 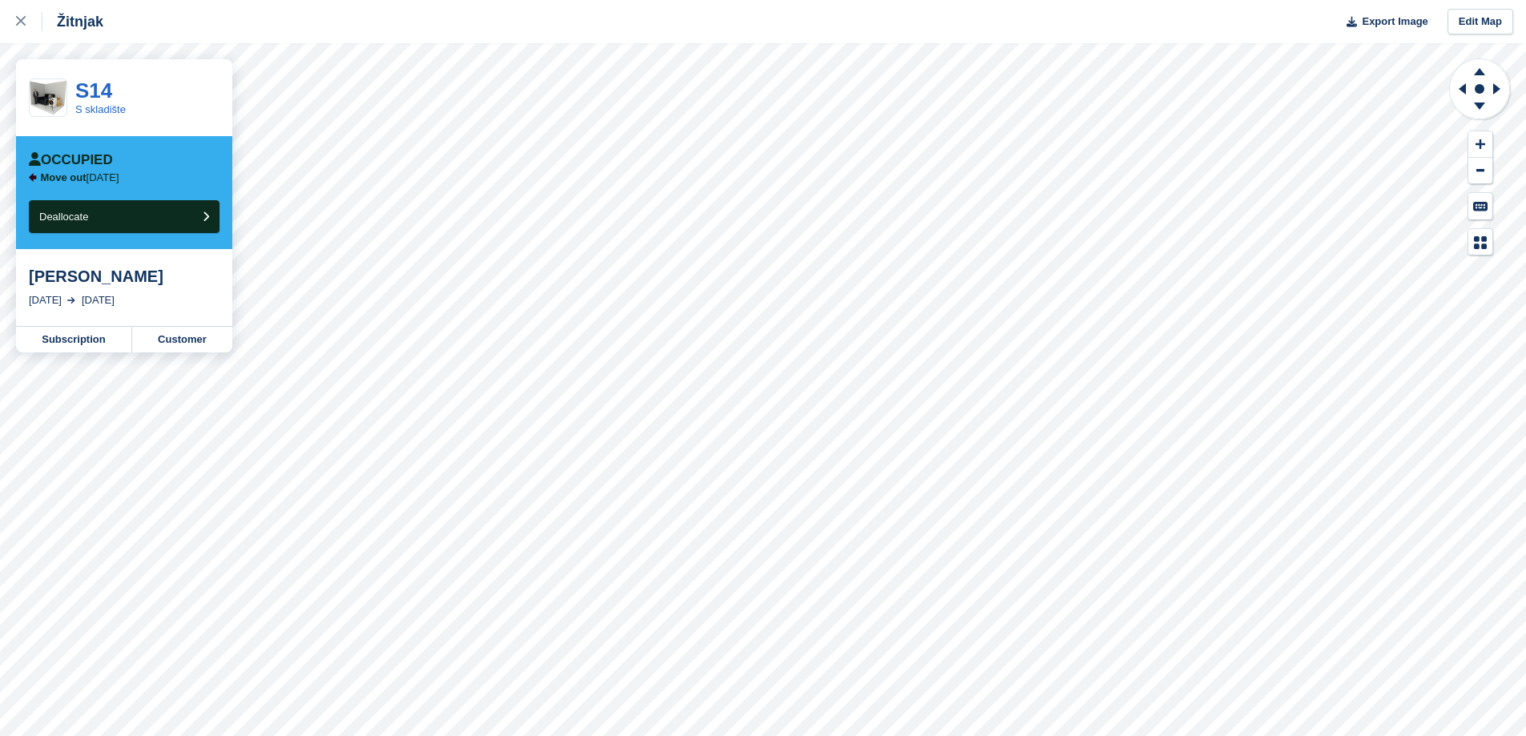 I want to click on button: Map Legend, so click(x=1480, y=242).